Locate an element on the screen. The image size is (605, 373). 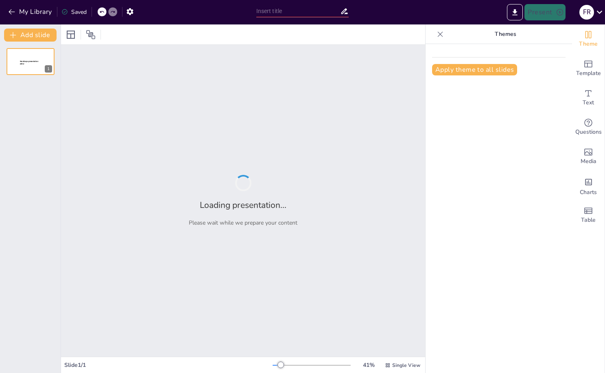
span: Sendsteps presentation editor is located at coordinates (29, 62).